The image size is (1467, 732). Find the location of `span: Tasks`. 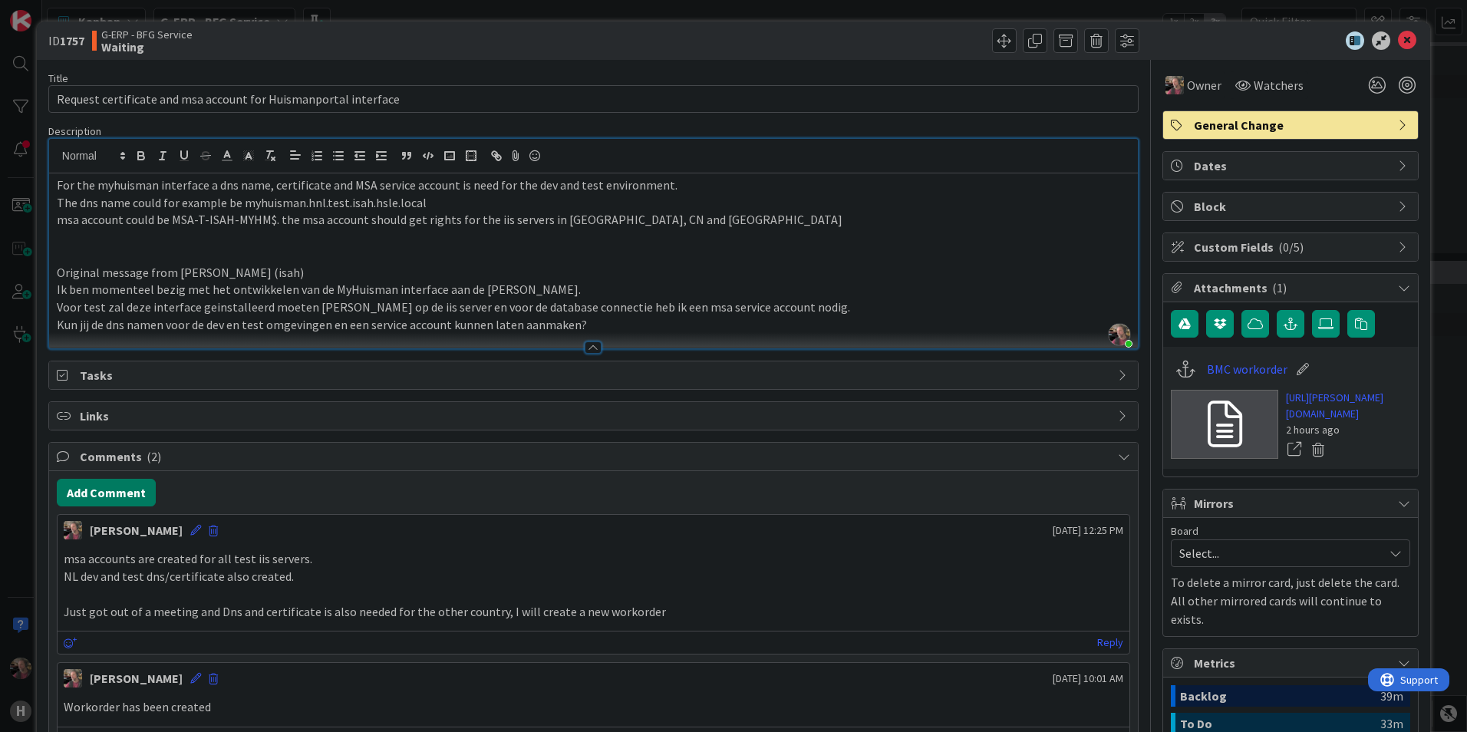

span: Tasks is located at coordinates (595, 375).